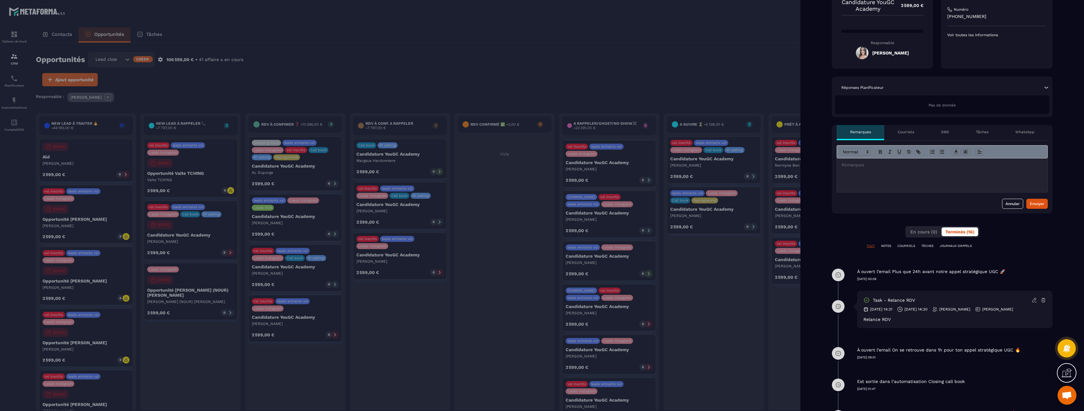 This screenshot has height=411, width=1084. Describe the element at coordinates (1067, 395) in the screenshot. I see `a: Ouvrir le chat` at that location.